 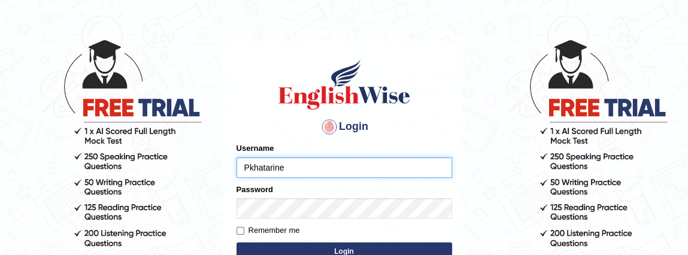 What do you see at coordinates (254, 189) in the screenshot?
I see `label: Password` at bounding box center [254, 189].